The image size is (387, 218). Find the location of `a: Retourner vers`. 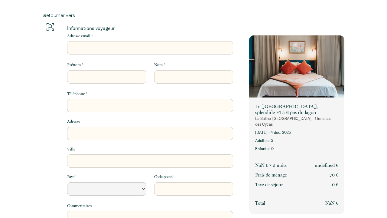

a: Retourner vers is located at coordinates (194, 15).